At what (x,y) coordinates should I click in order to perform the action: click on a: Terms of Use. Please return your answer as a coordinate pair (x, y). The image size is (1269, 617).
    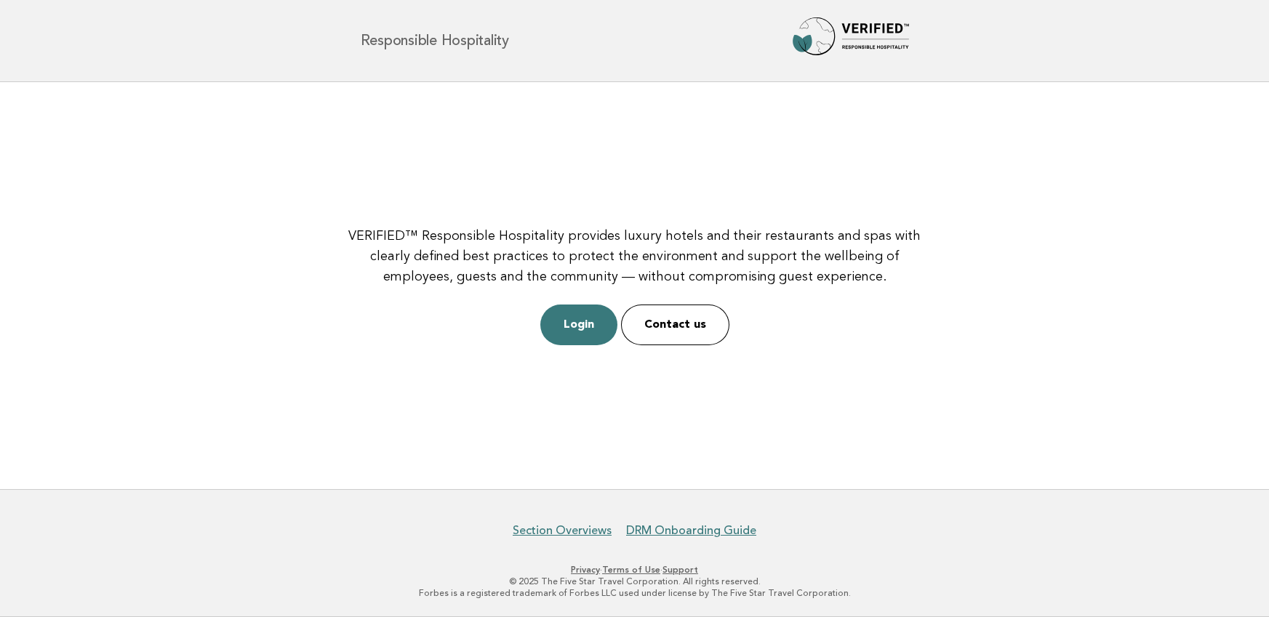
    Looking at the image, I should click on (631, 570).